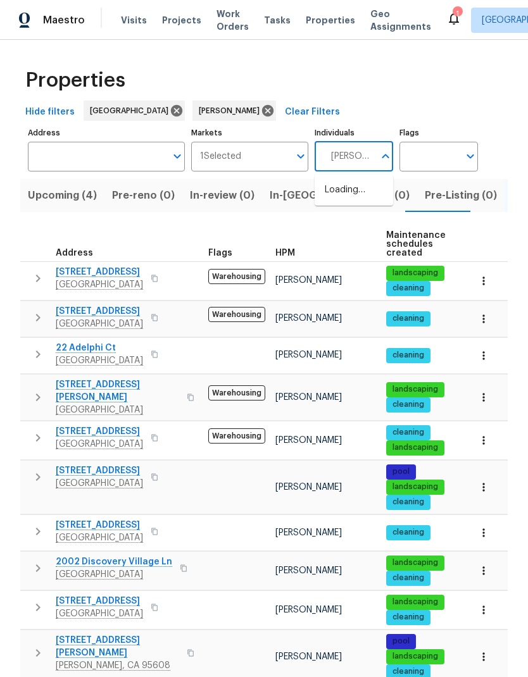 This screenshot has height=677, width=528. I want to click on span: Maestro, so click(64, 20).